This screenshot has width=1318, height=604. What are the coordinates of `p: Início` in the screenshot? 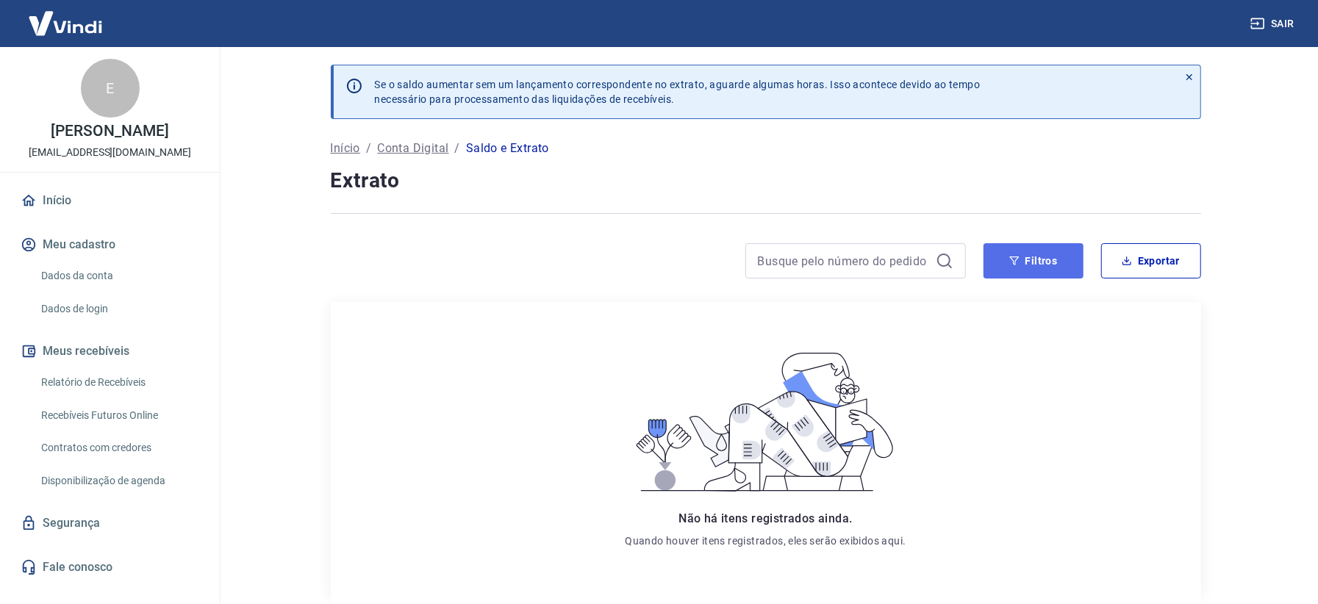 It's located at (346, 149).